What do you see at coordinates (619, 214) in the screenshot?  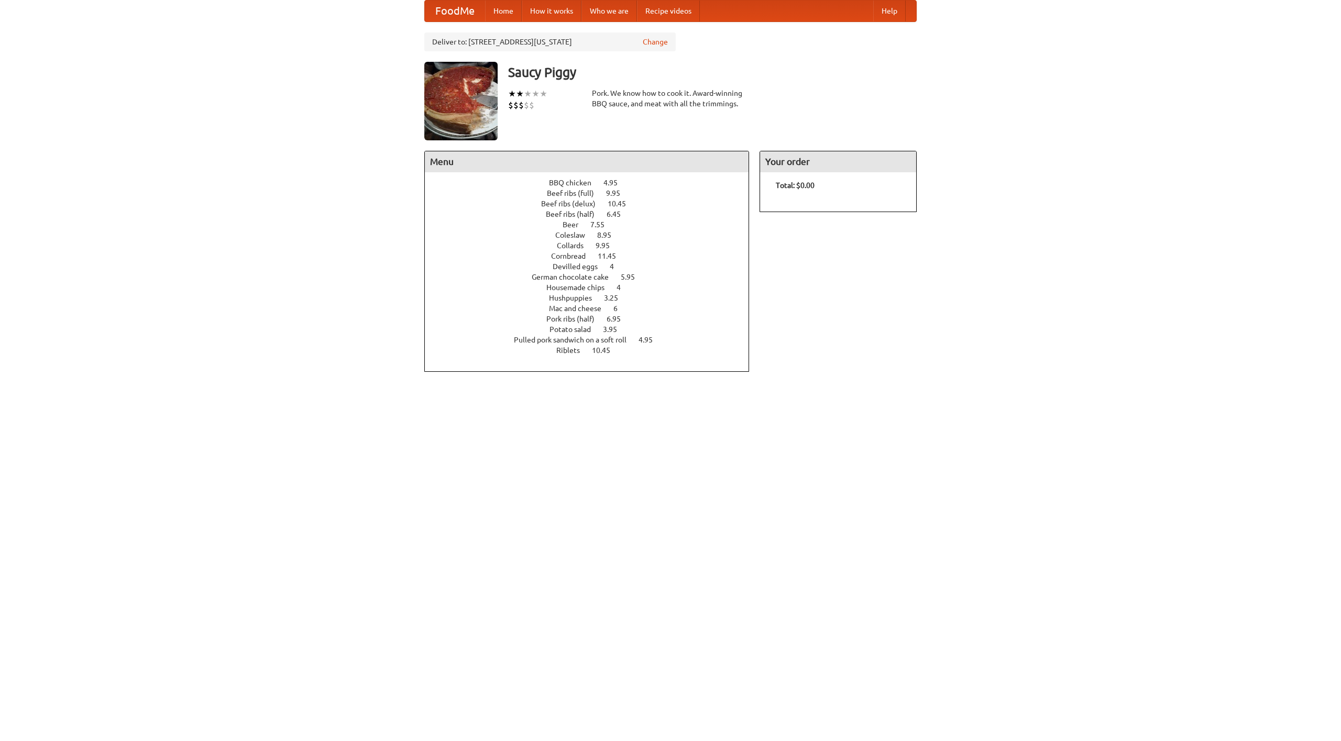 I see `span: 6.45` at bounding box center [619, 214].